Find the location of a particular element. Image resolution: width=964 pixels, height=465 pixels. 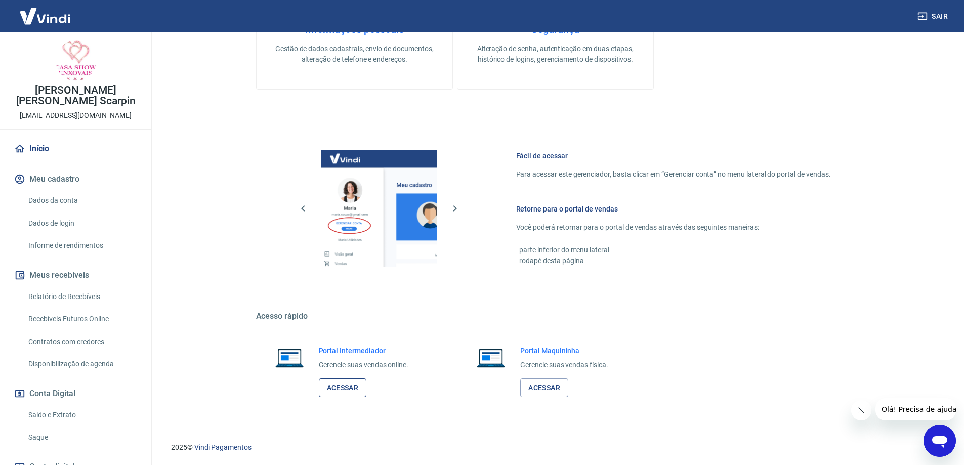

p: - parte inferior do menu lateral is located at coordinates (674, 250).